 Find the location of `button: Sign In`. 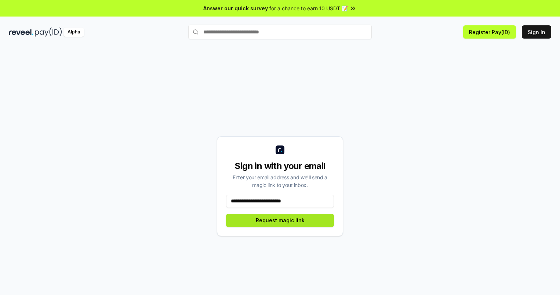

button: Sign In is located at coordinates (537, 32).